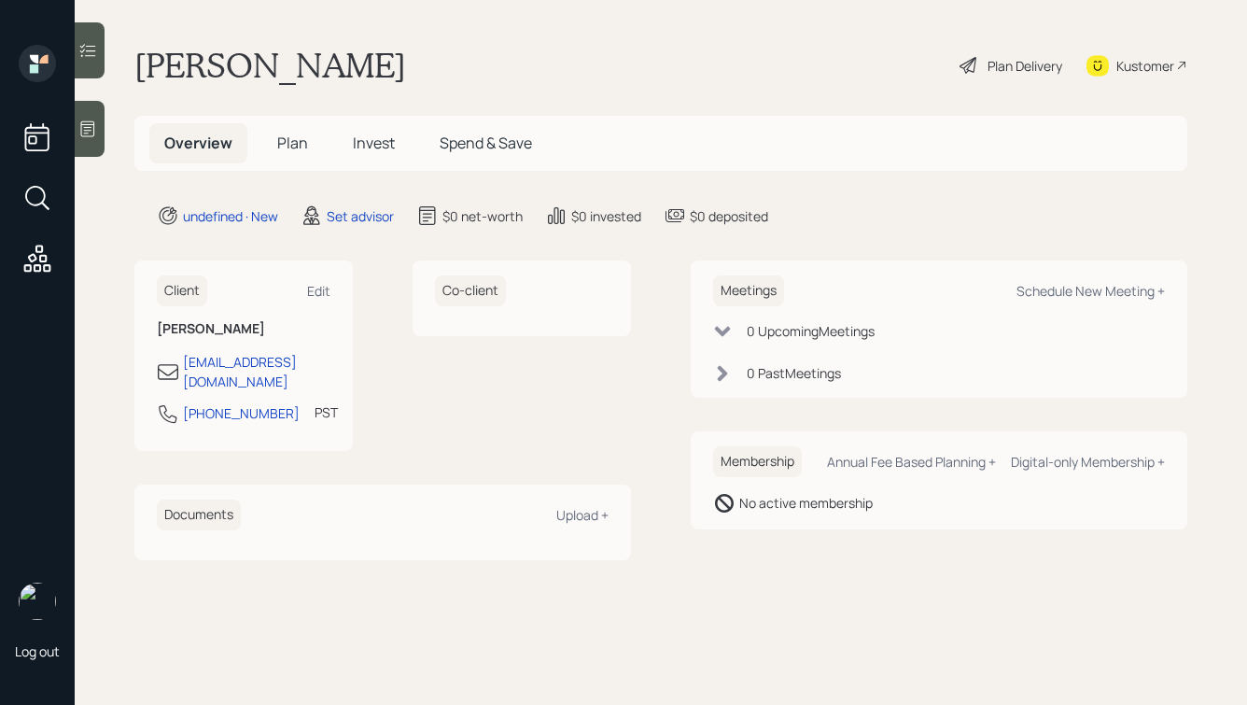  I want to click on div: 0 Past Meeting s, so click(793, 372).